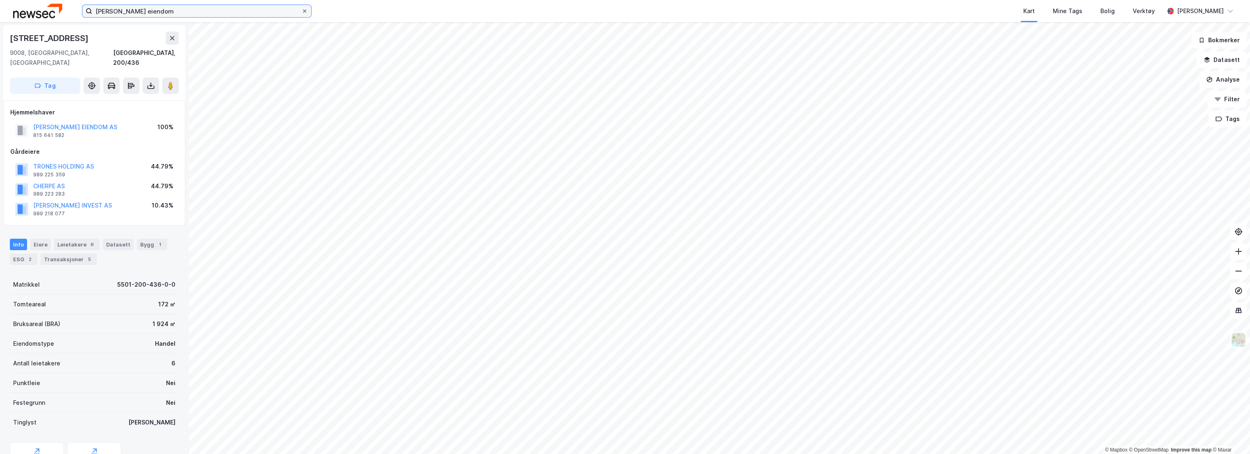 This screenshot has width=1250, height=454. What do you see at coordinates (1191, 450) in the screenshot?
I see `a: Improve this map` at bounding box center [1191, 450].